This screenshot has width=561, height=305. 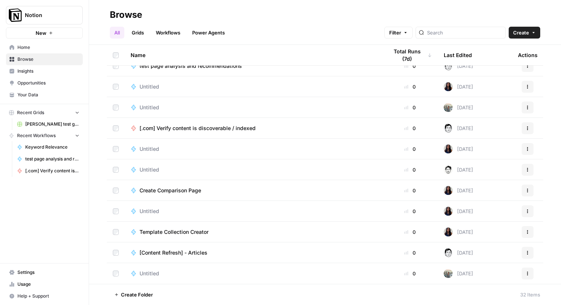 I want to click on span: Keyword Relevance, so click(x=52, y=147).